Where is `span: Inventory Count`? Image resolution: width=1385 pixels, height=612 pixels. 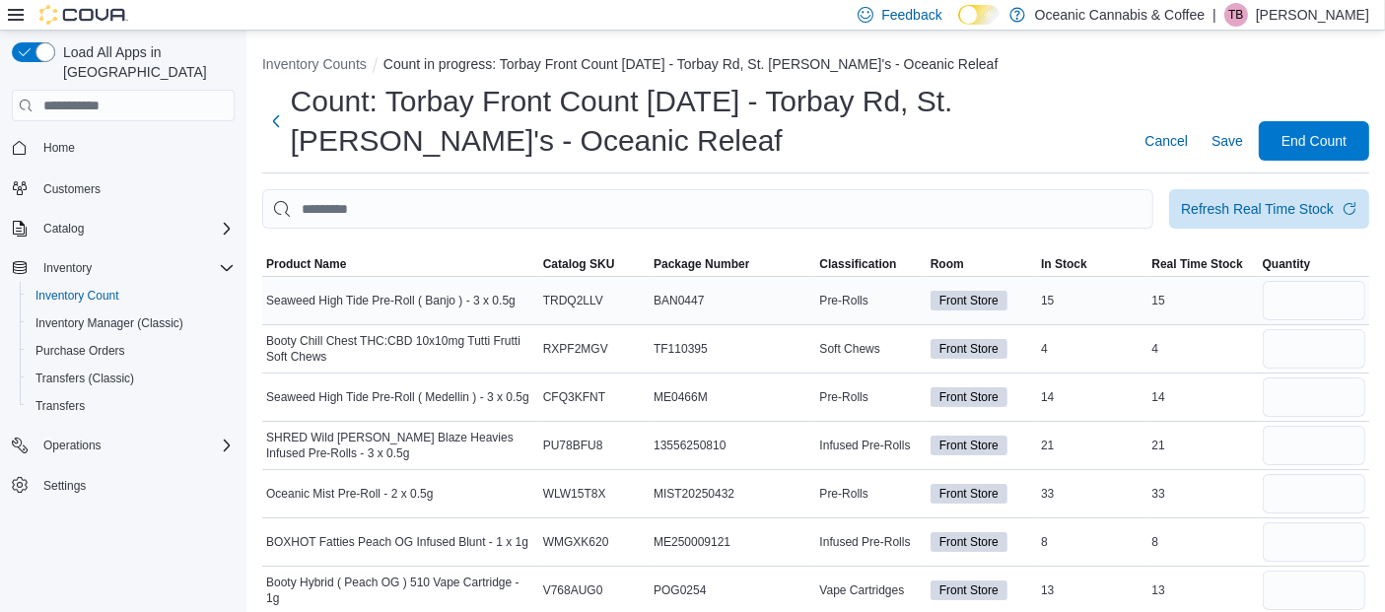
span: Inventory Count is located at coordinates (131, 296).